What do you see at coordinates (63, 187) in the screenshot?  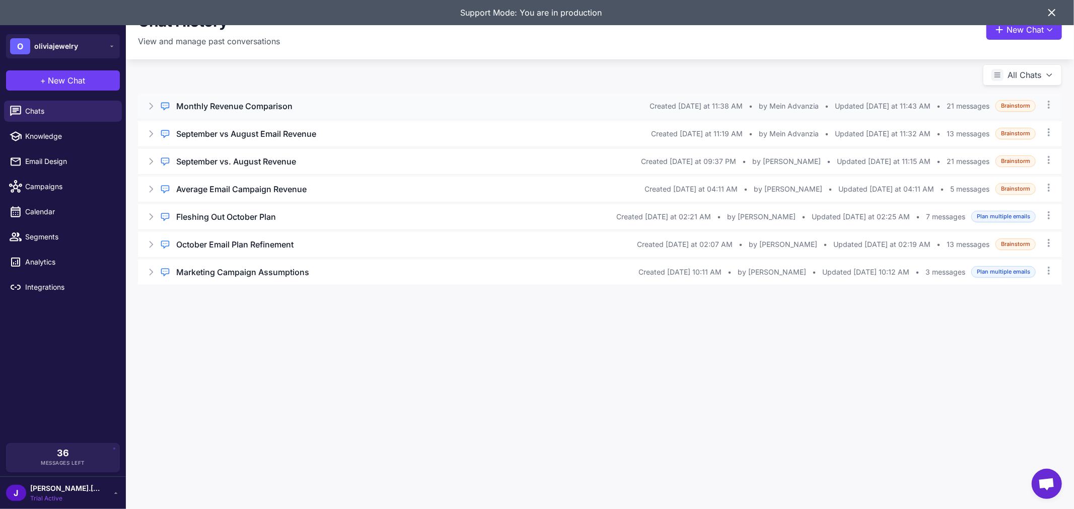 I see `a: Campaigns` at bounding box center [63, 187].